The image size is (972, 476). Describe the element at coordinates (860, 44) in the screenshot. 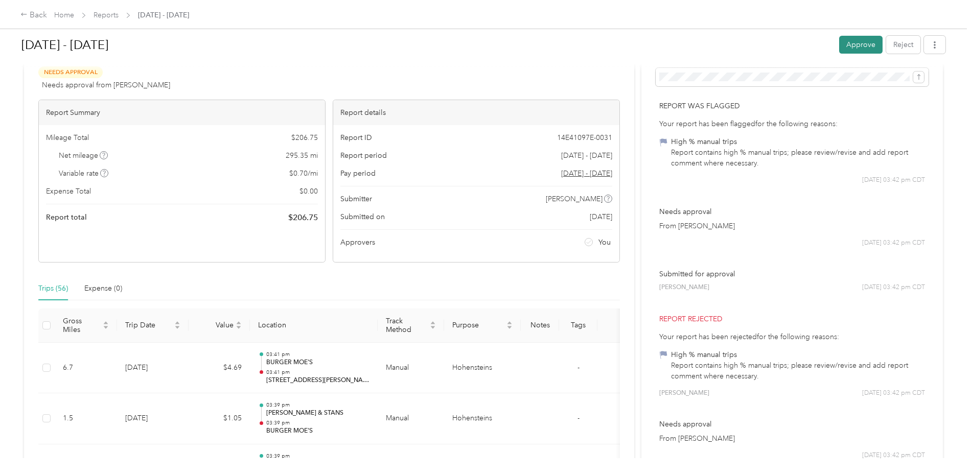

I see `button: Approve` at that location.